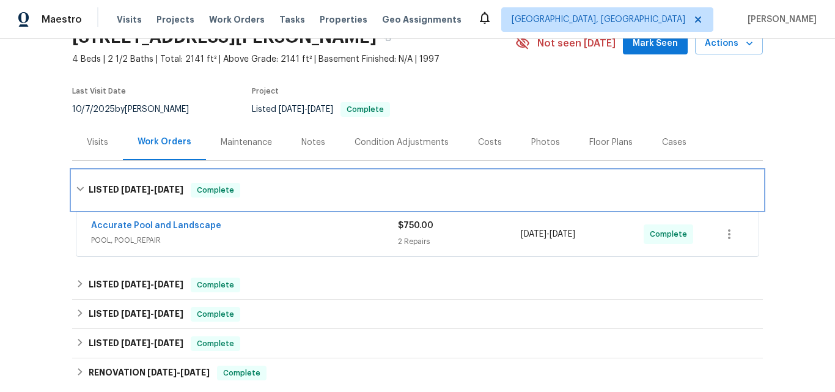  I want to click on span: Tasks, so click(292, 20).